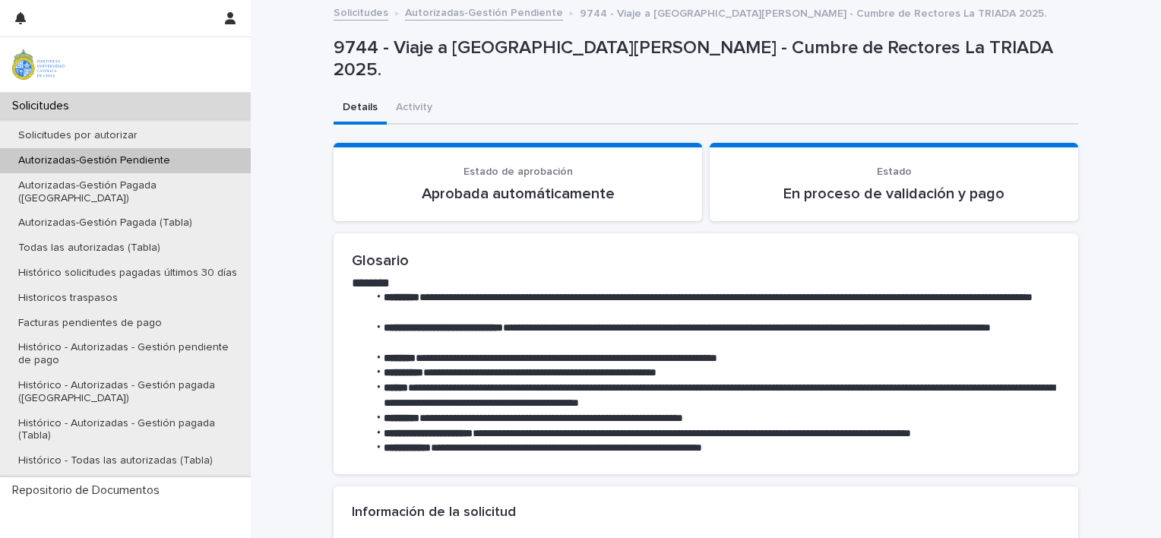 This screenshot has width=1161, height=538. What do you see at coordinates (895, 172) in the screenshot?
I see `span: Estado` at bounding box center [895, 172].